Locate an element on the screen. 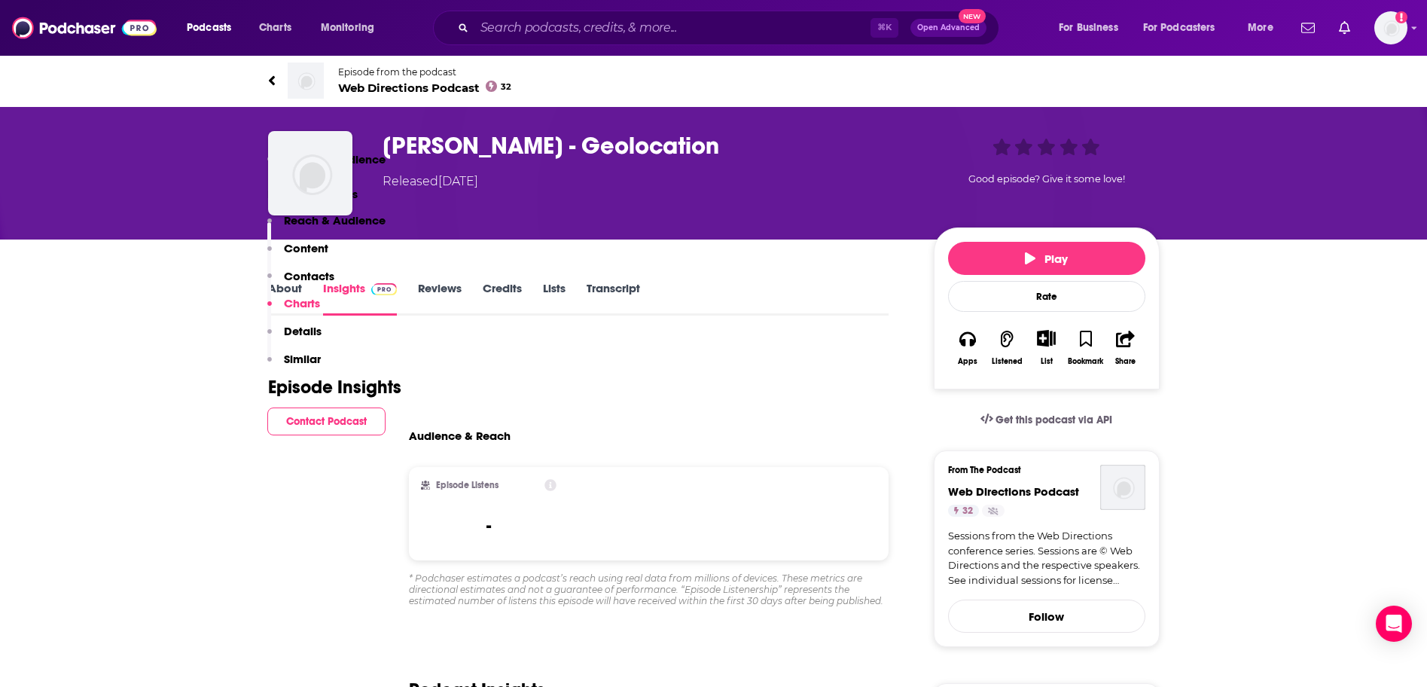 The width and height of the screenshot is (1427, 687). button: Apps is located at coordinates (968, 347).